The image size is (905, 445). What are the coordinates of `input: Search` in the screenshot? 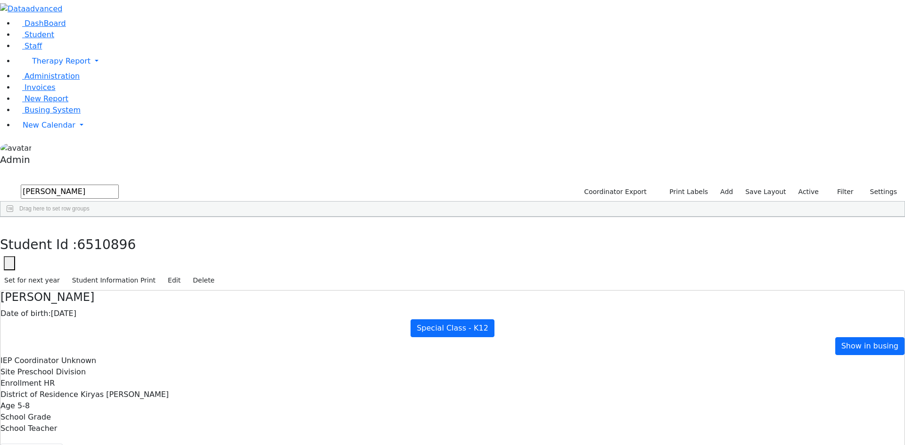 It's located at (70, 192).